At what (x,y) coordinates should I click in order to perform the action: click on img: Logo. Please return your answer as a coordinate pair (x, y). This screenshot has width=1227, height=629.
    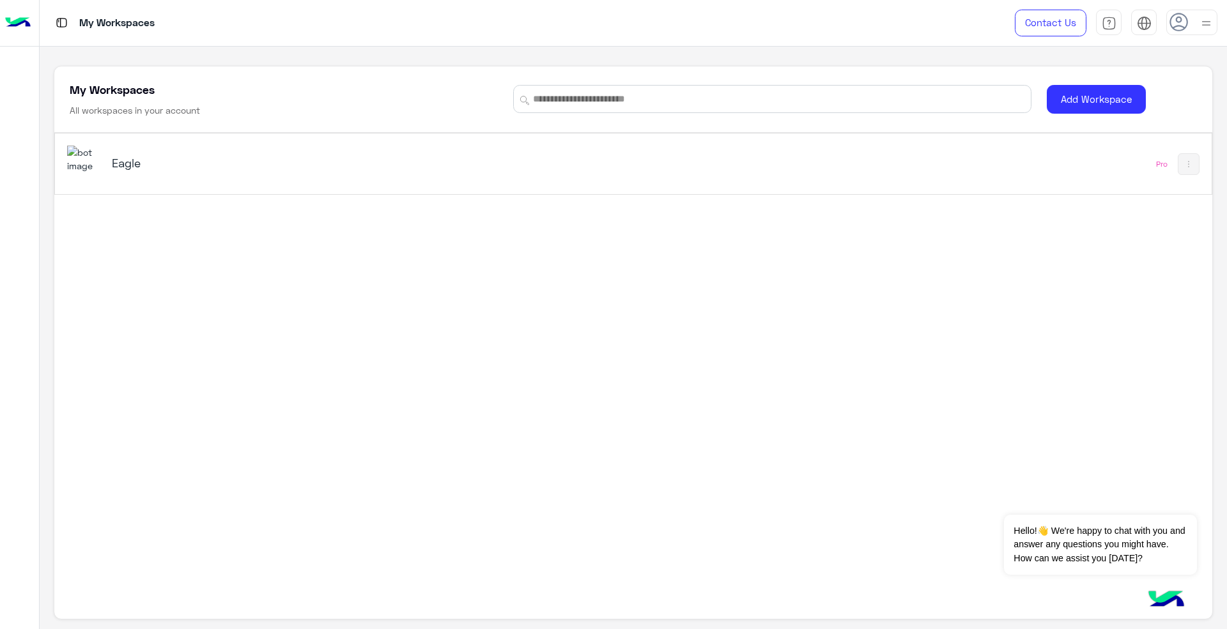
    Looking at the image, I should click on (18, 23).